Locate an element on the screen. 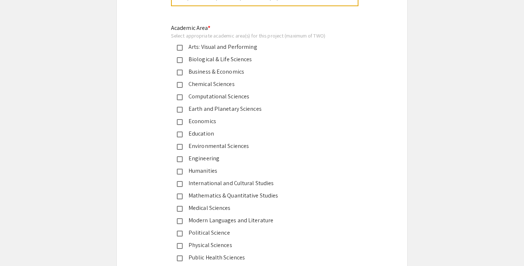  div: Modern Languages and Literature is located at coordinates (259, 220).